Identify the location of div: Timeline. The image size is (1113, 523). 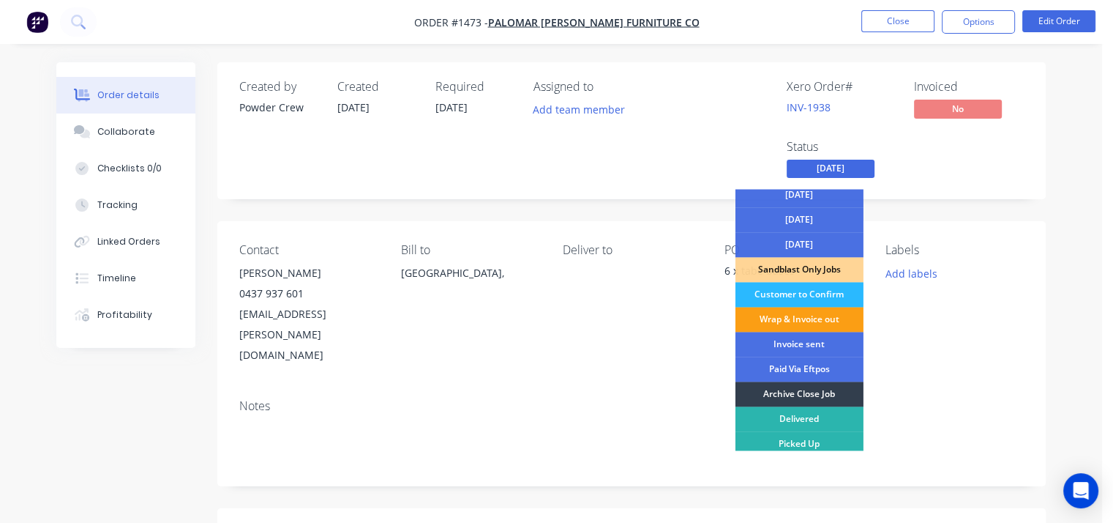
(116, 278).